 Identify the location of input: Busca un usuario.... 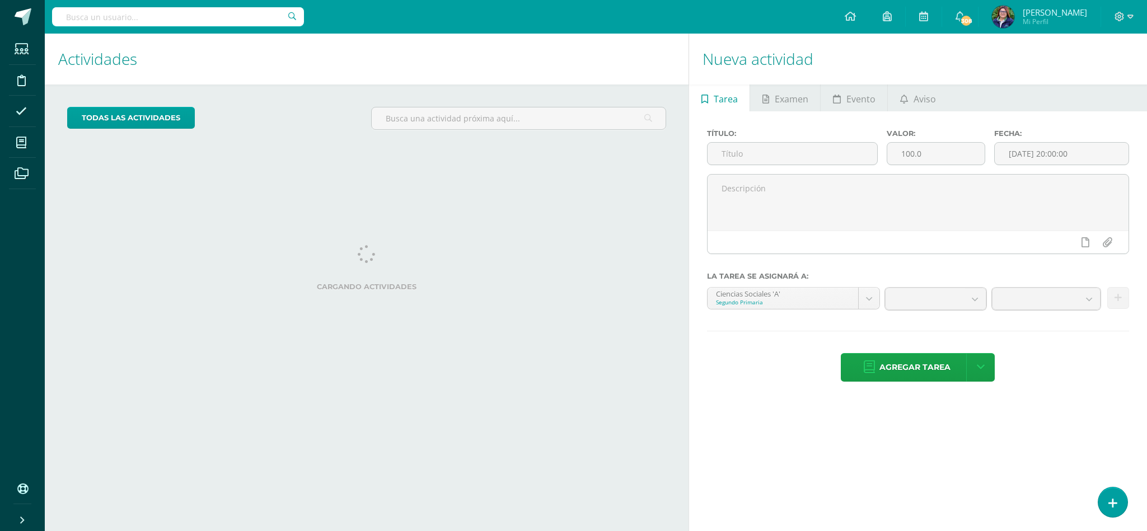
(178, 17).